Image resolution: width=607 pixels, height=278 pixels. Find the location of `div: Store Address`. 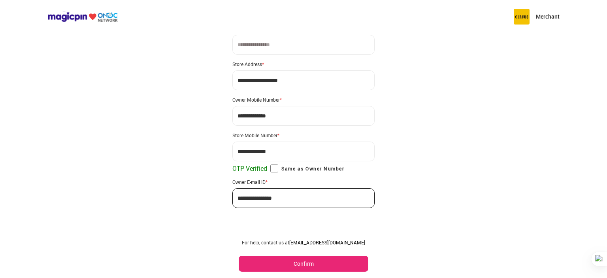

div: Store Address is located at coordinates (303, 64).